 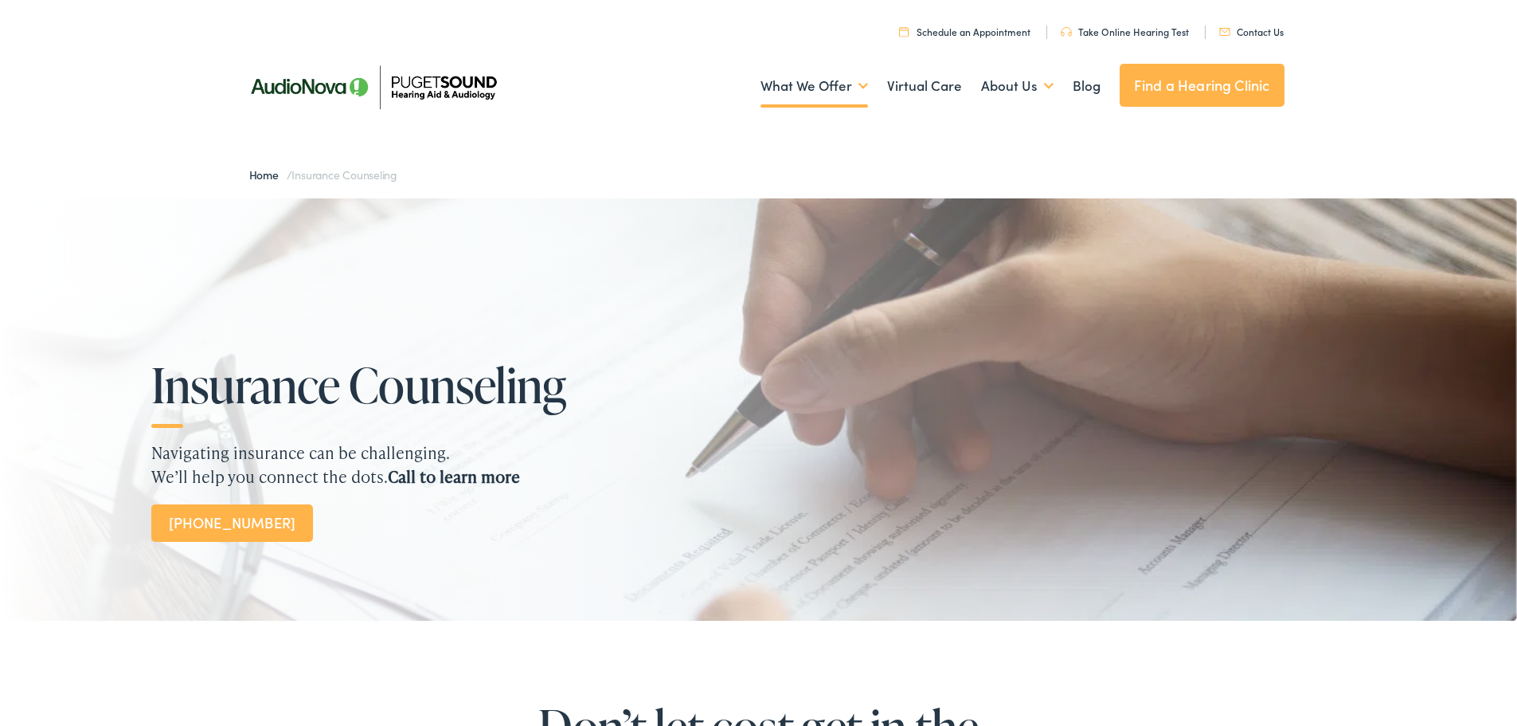 I want to click on a: What We Offer, so click(x=814, y=86).